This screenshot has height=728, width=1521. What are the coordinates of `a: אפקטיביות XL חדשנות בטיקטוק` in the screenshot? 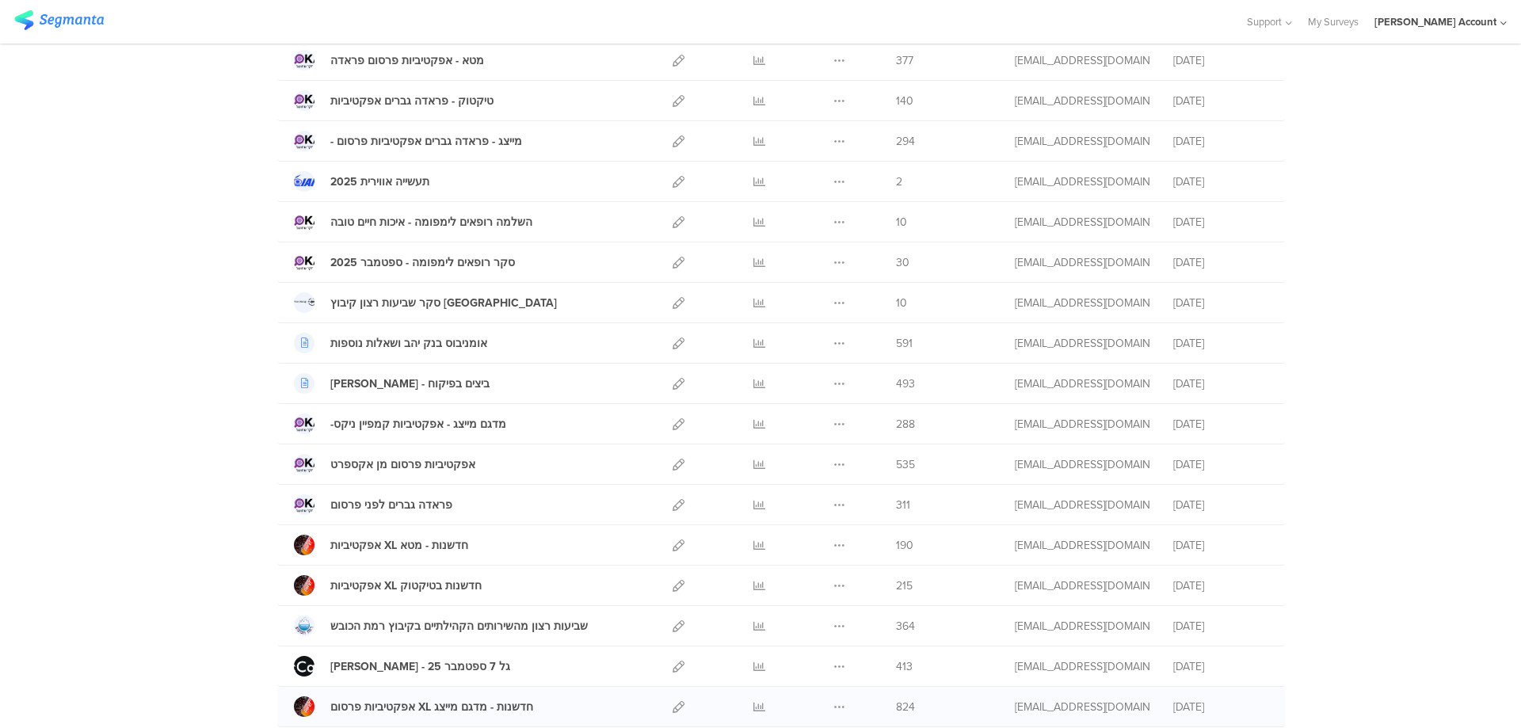 It's located at (387, 585).